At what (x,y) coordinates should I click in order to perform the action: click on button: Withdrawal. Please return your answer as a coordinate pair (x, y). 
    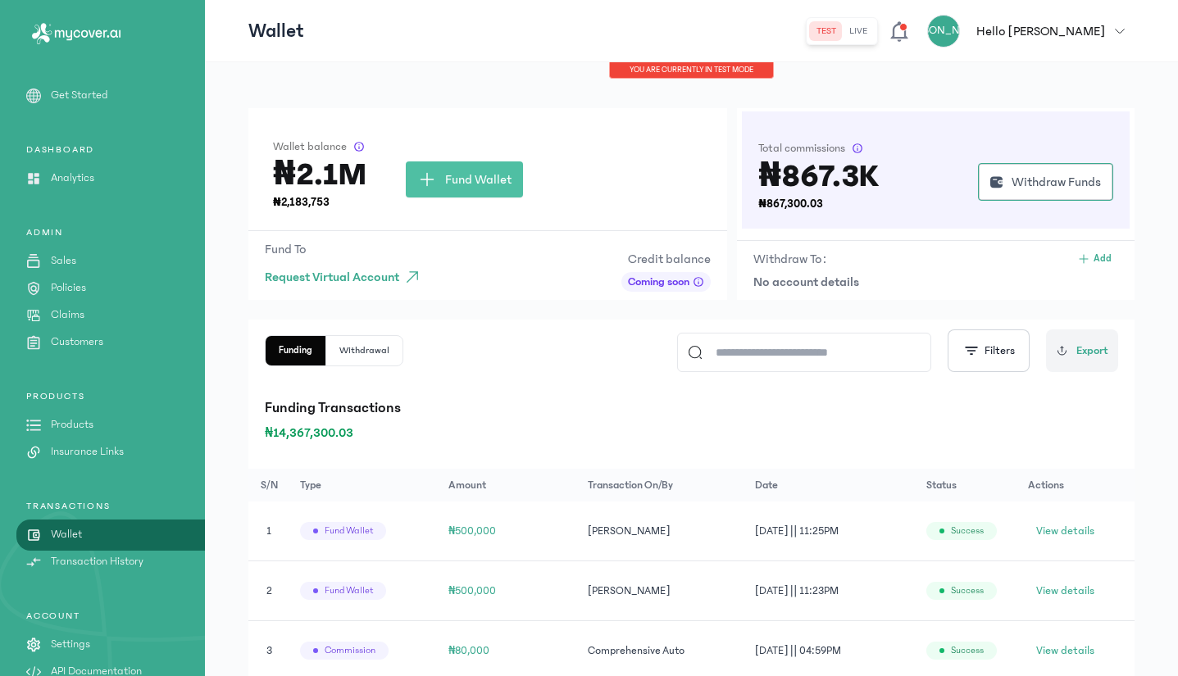
    Looking at the image, I should click on (364, 351).